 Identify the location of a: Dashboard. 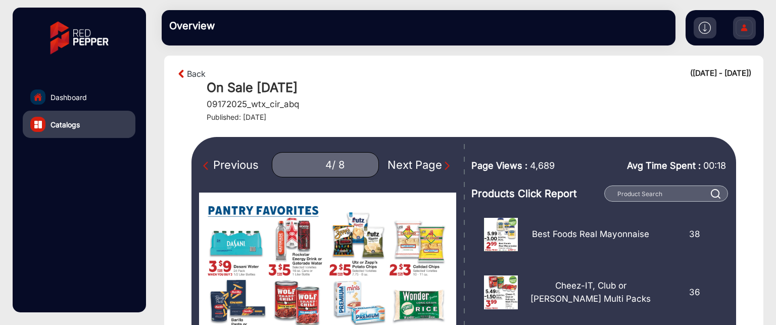
(79, 97).